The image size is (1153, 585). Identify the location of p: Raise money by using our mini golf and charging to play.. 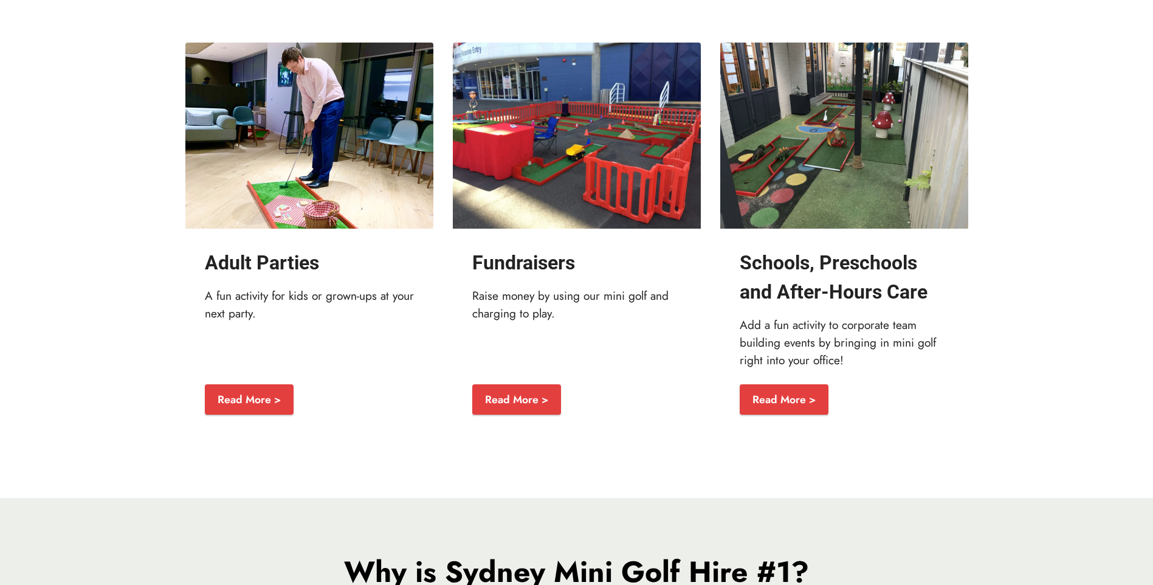
(577, 305).